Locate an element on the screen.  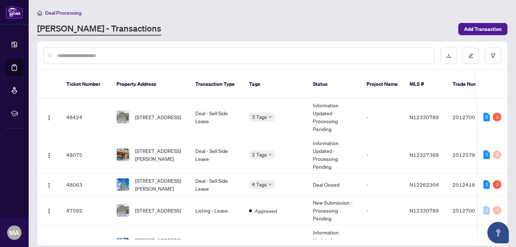
span: 3 Tags is located at coordinates (260, 117).